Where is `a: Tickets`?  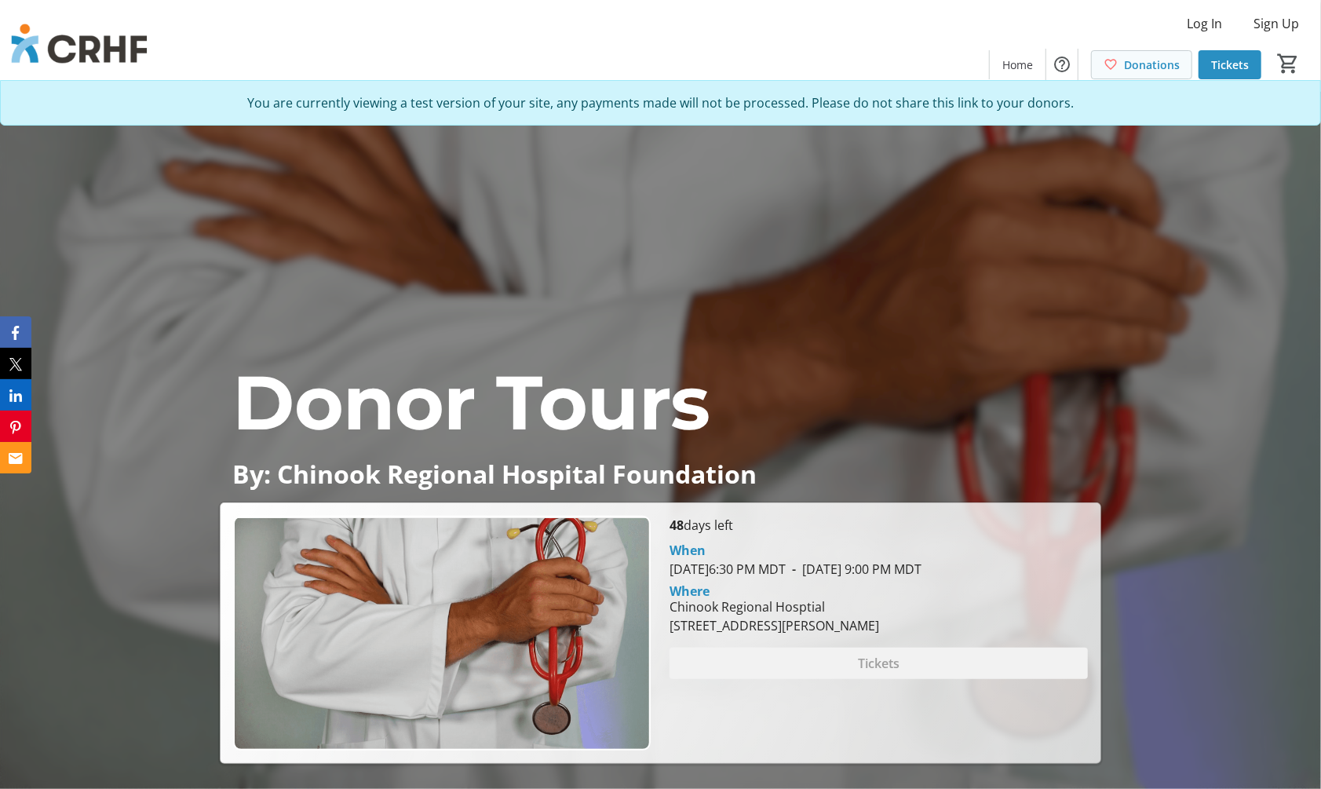 a: Tickets is located at coordinates (1230, 64).